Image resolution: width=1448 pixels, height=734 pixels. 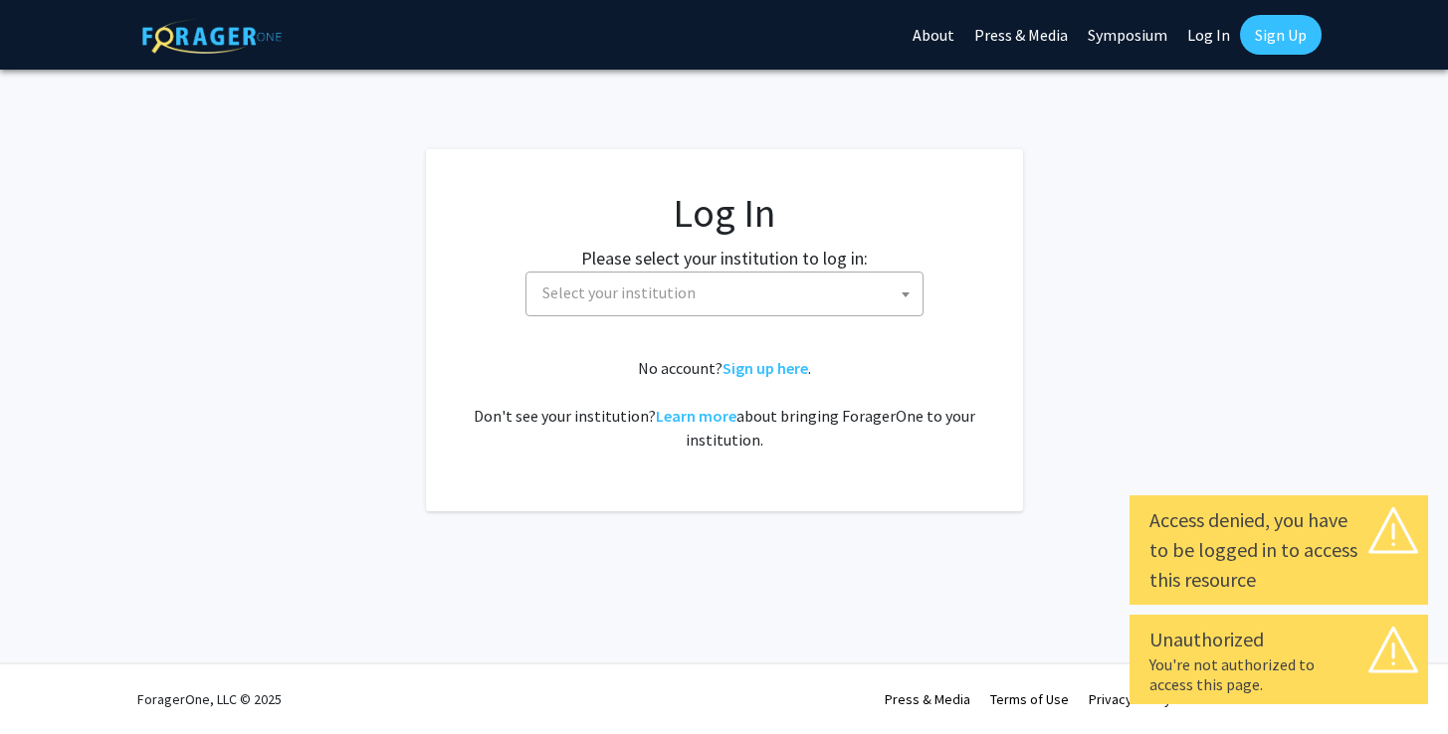 What do you see at coordinates (696, 416) in the screenshot?
I see `a: Learn more about bringing ForagerOne to your institution` at bounding box center [696, 416].